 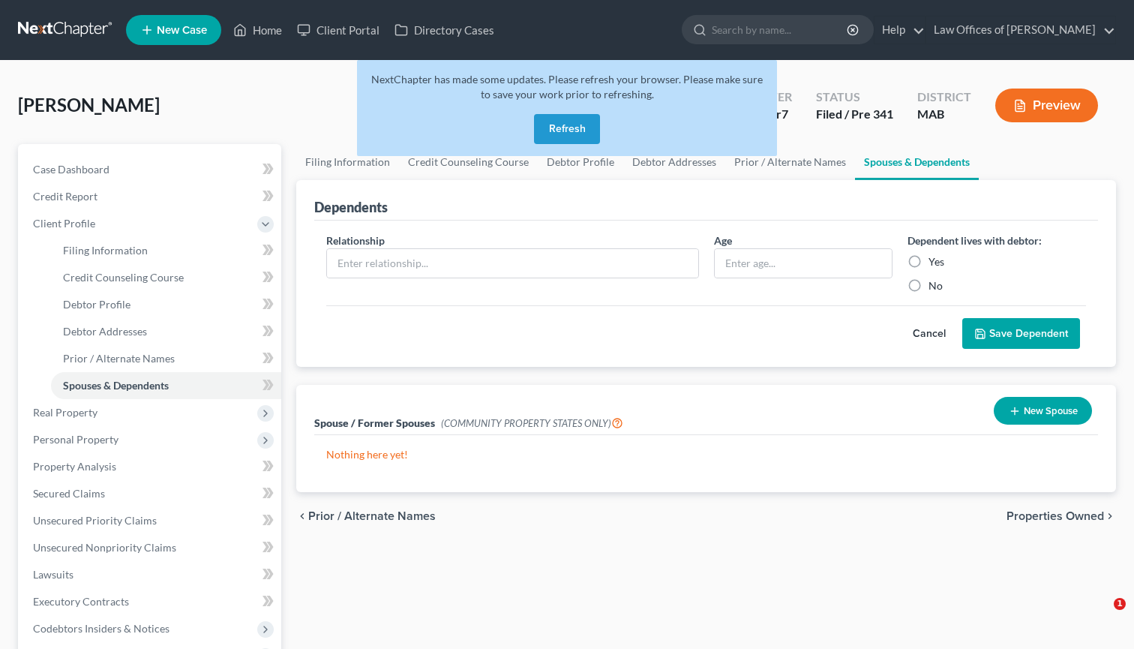 What do you see at coordinates (512, 263) in the screenshot?
I see `input: Enter relationship...` at bounding box center [512, 263].